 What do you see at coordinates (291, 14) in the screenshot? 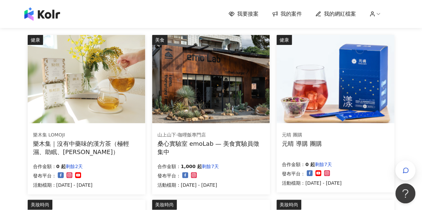
I see `span: 我的案件` at bounding box center [291, 14].